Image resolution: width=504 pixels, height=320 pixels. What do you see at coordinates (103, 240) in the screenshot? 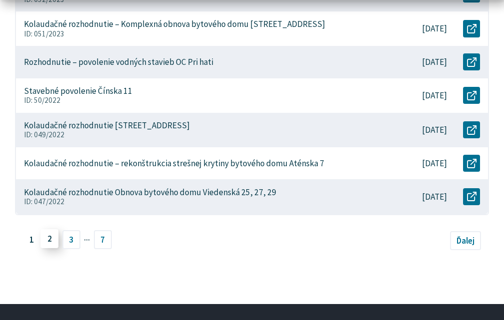
I see `a: 7` at bounding box center [103, 240].